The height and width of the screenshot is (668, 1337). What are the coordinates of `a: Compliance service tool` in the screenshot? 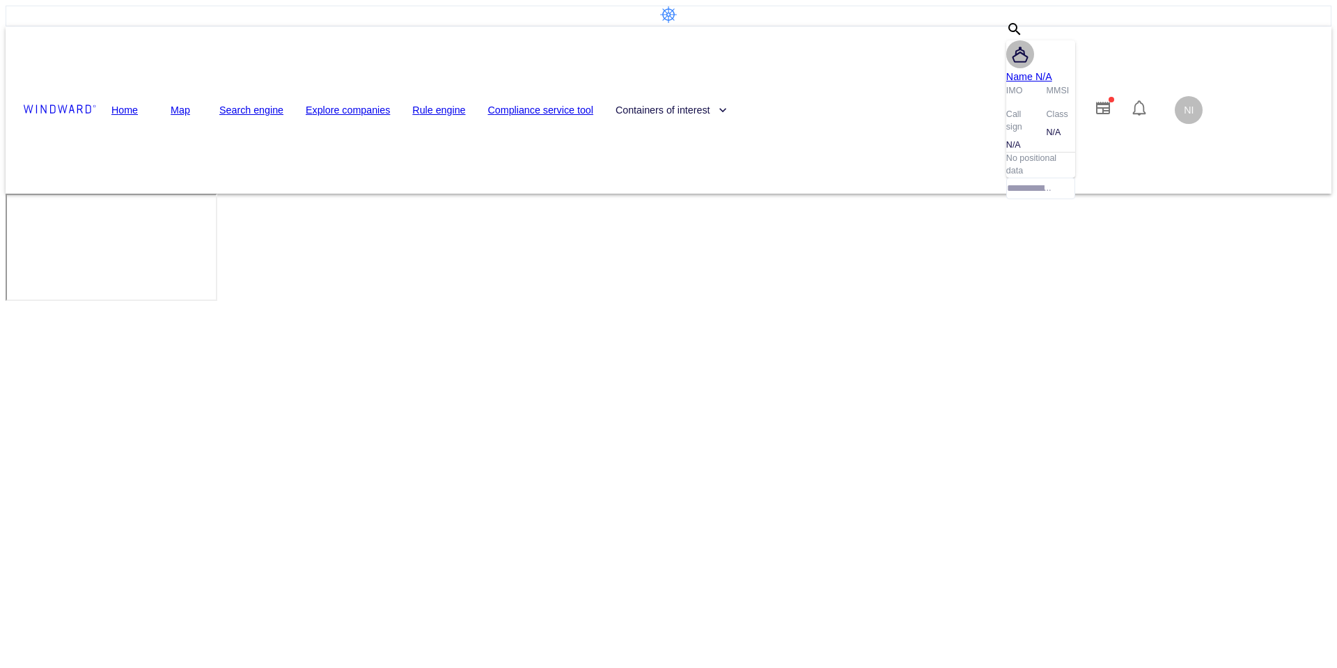 It's located at (541, 110).